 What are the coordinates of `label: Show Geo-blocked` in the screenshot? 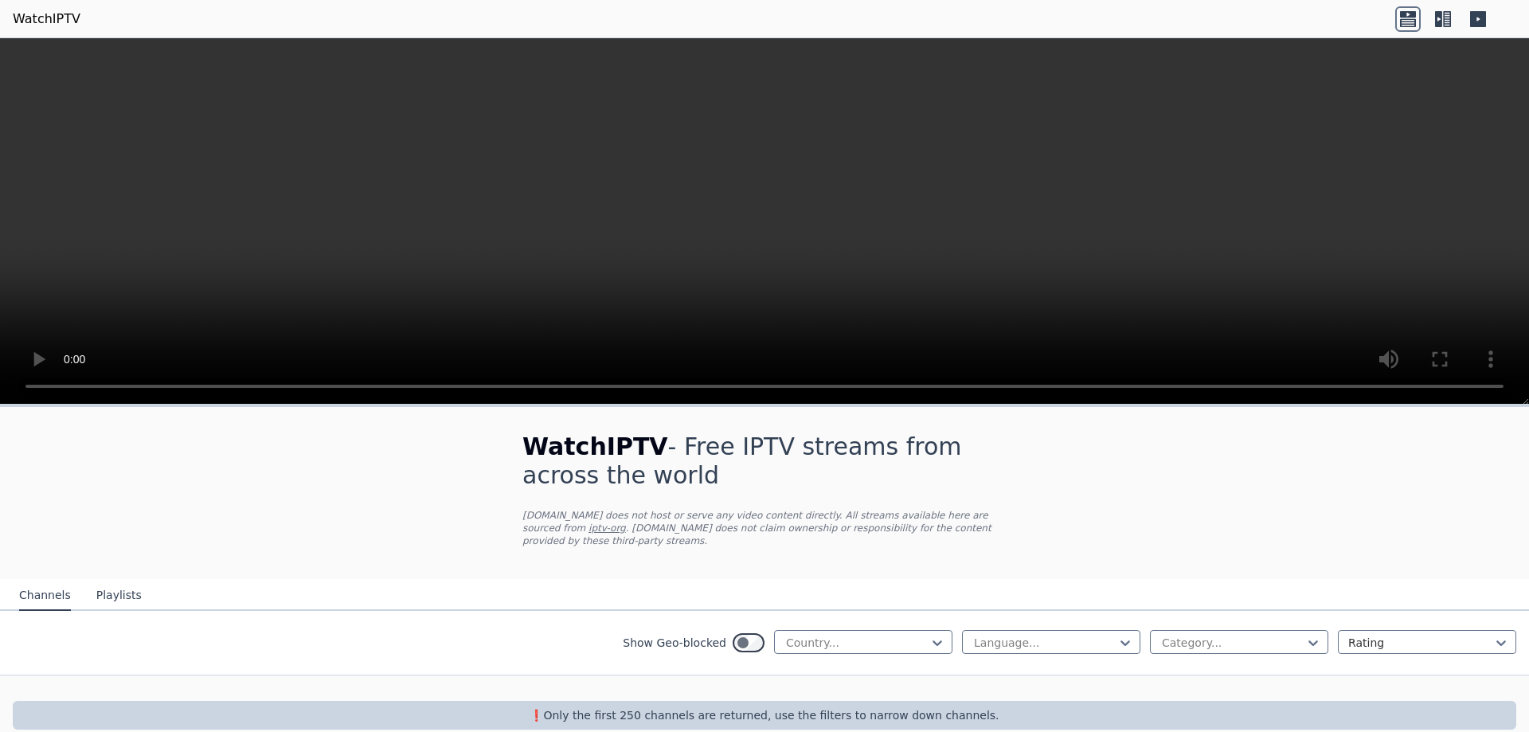 It's located at (674, 642).